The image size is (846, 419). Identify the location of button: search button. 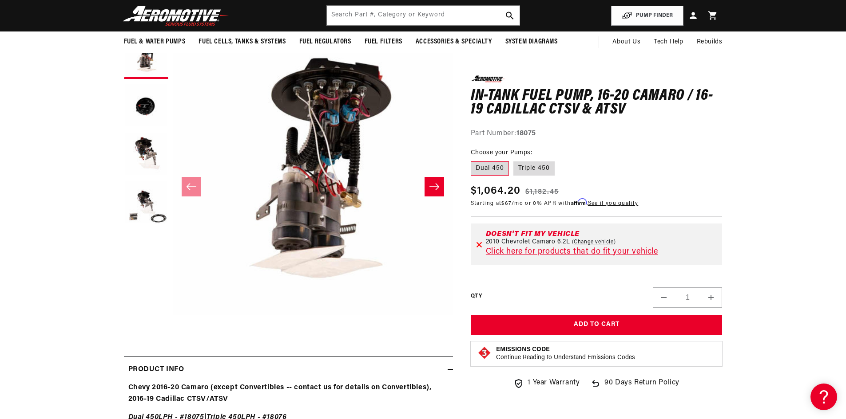
(510, 16).